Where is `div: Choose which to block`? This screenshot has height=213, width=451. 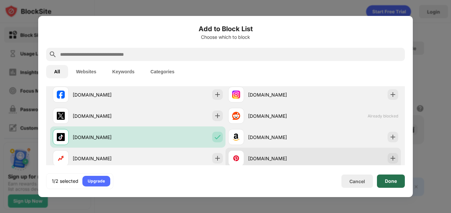
div: Choose which to block is located at coordinates (226, 37).